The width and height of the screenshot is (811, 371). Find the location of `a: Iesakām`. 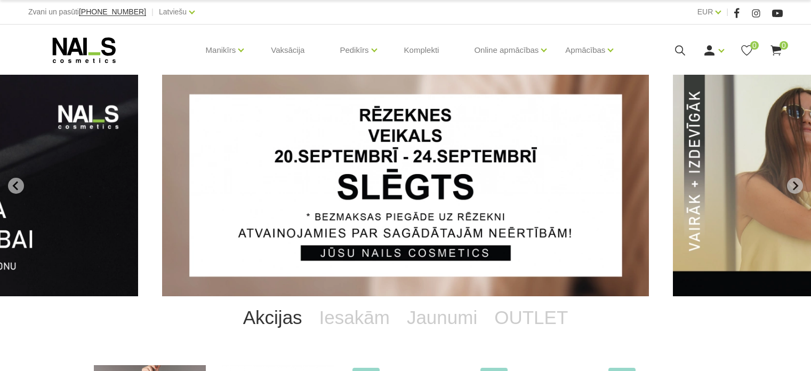

a: Iesakām is located at coordinates (355, 317).